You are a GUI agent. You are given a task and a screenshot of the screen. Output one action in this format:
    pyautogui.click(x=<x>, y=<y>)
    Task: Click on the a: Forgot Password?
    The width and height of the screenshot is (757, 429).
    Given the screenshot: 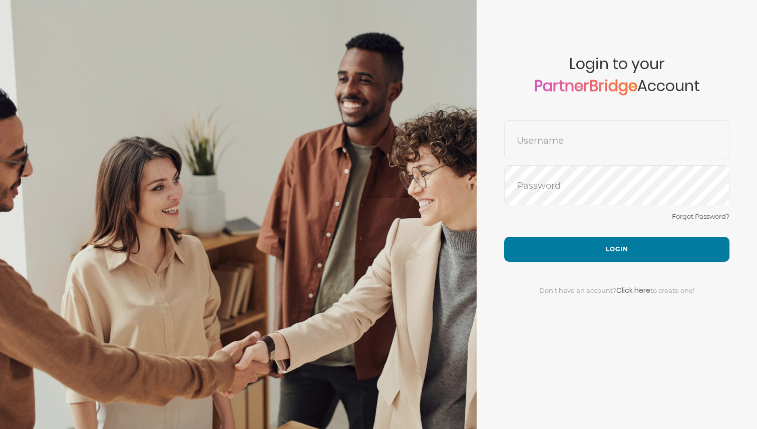 What is the action you would take?
    pyautogui.click(x=700, y=216)
    